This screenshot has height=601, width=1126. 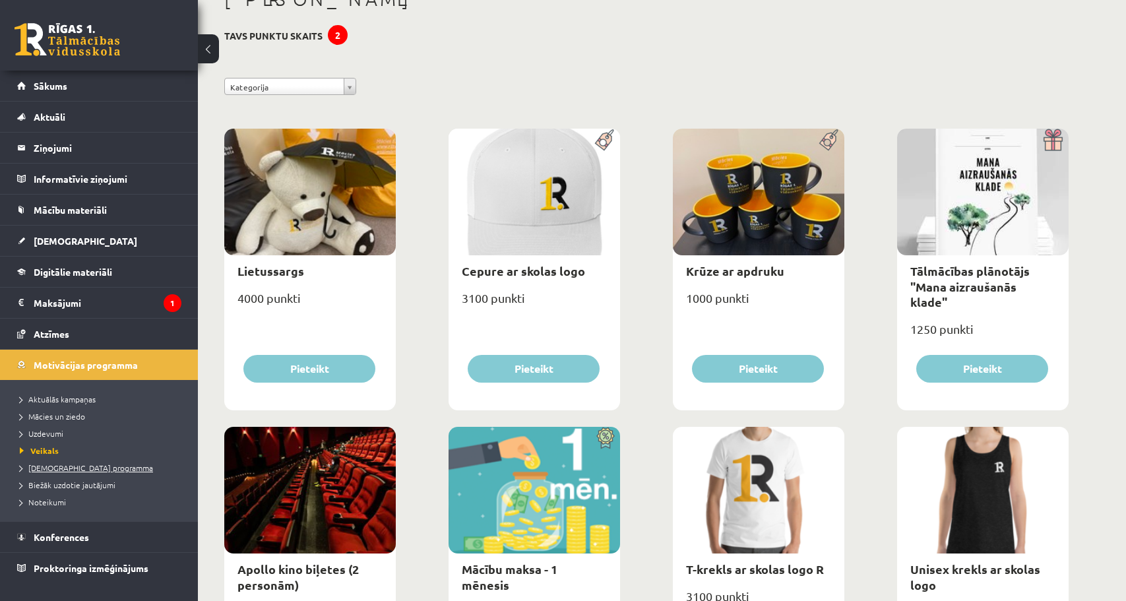 I want to click on div: 2, so click(x=338, y=35).